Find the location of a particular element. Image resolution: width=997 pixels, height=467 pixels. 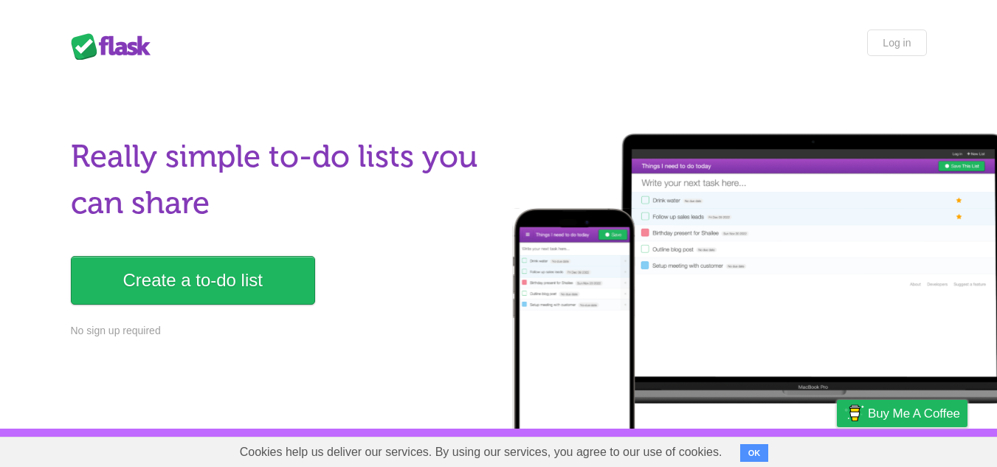

button: OK is located at coordinates (754, 453).